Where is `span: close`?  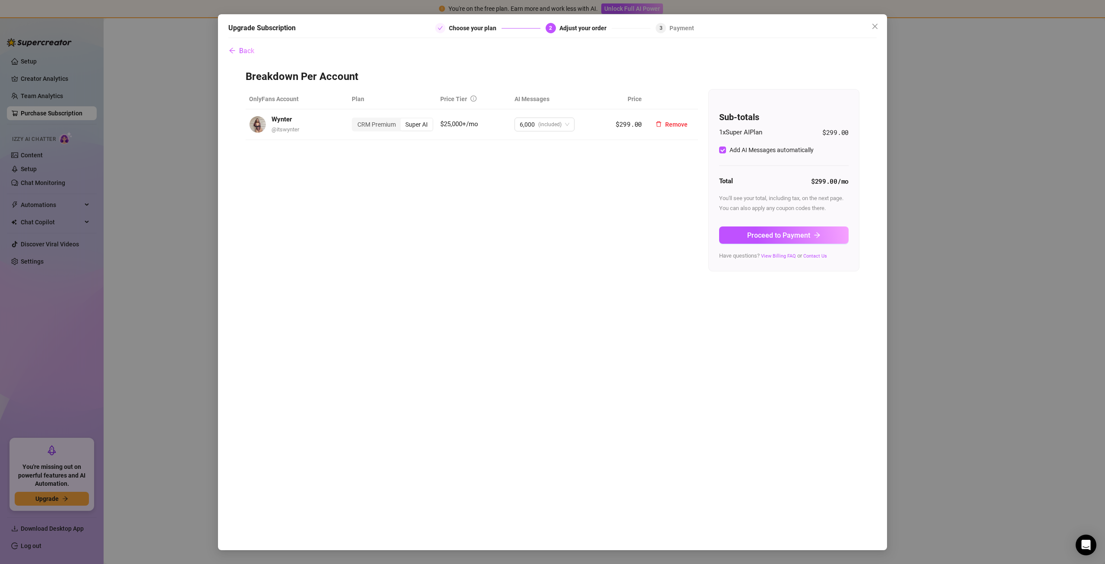 span: close is located at coordinates (875, 26).